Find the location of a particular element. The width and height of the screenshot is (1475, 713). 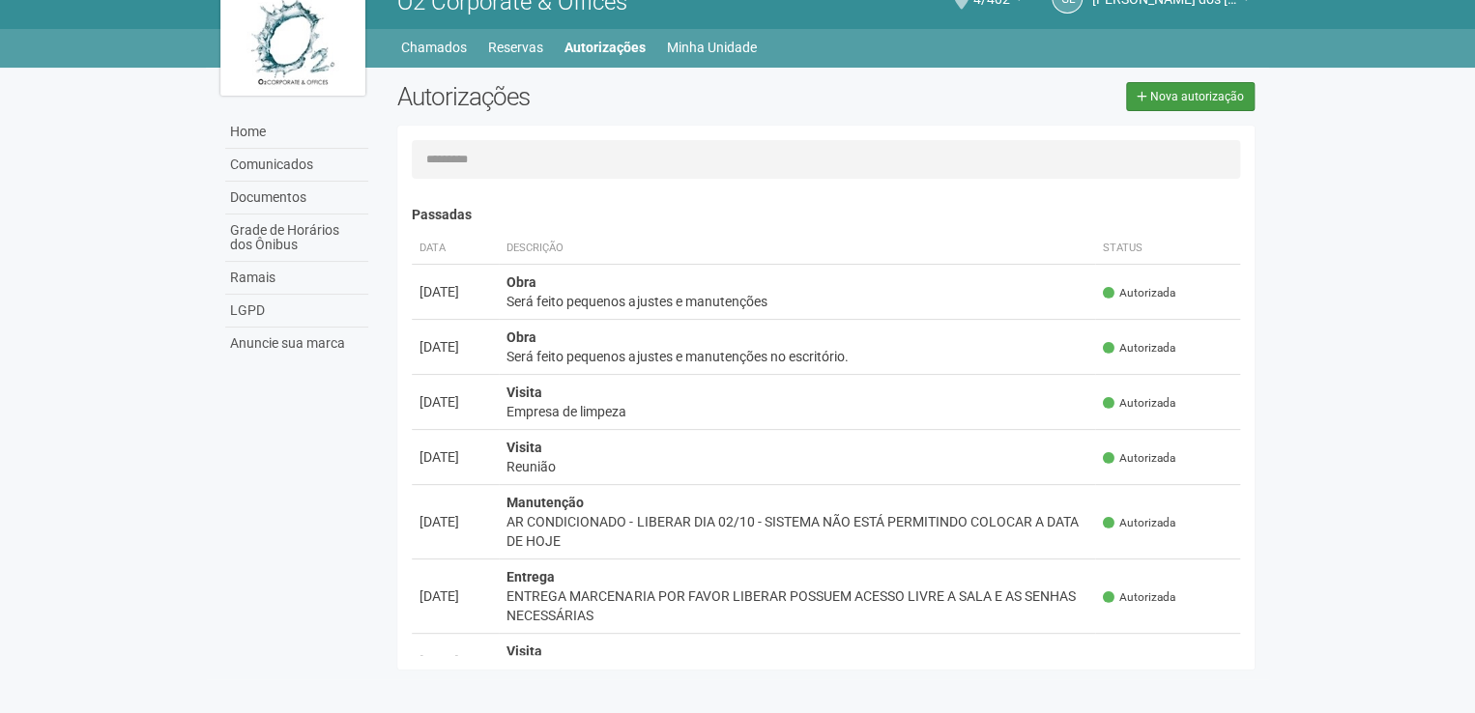

th: Descrição is located at coordinates (796, 248).